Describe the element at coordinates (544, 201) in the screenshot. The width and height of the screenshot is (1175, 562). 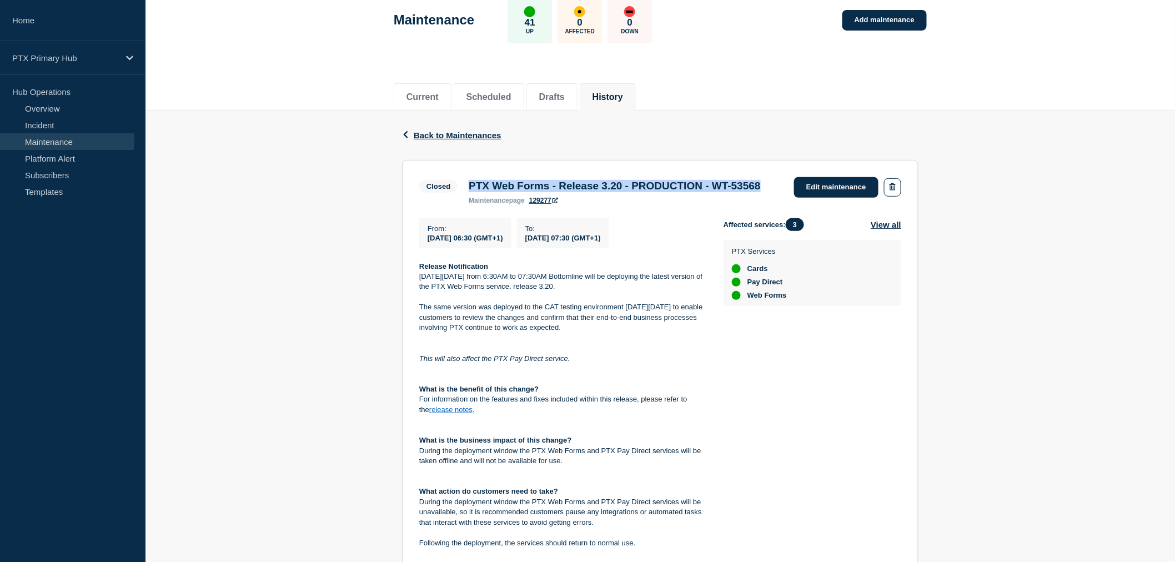
I see `a: 129277` at that location.